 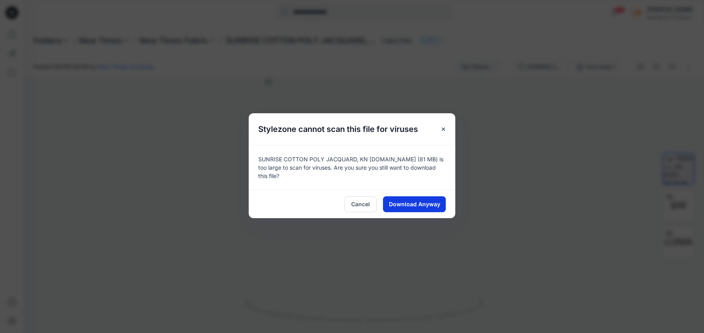 I want to click on span: Download Anyway, so click(x=414, y=204).